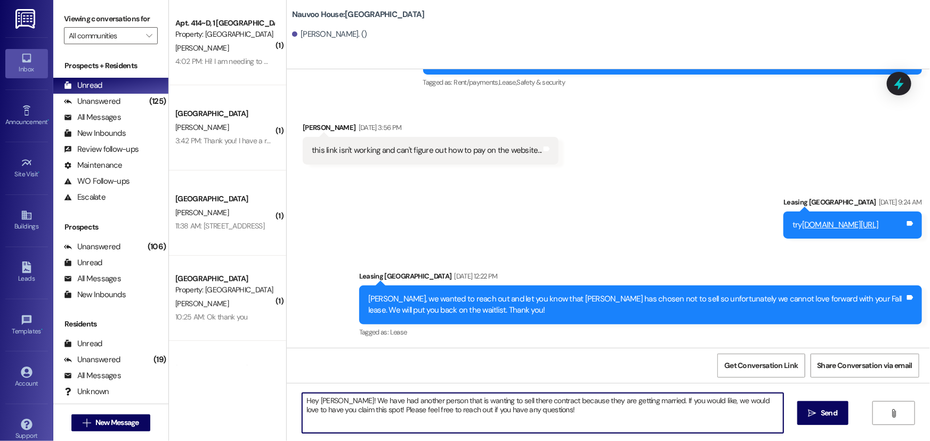 This screenshot has width=930, height=441. What do you see at coordinates (212, 317) in the screenshot?
I see `div: 10:25 AM: Ok thank you` at bounding box center [212, 317].